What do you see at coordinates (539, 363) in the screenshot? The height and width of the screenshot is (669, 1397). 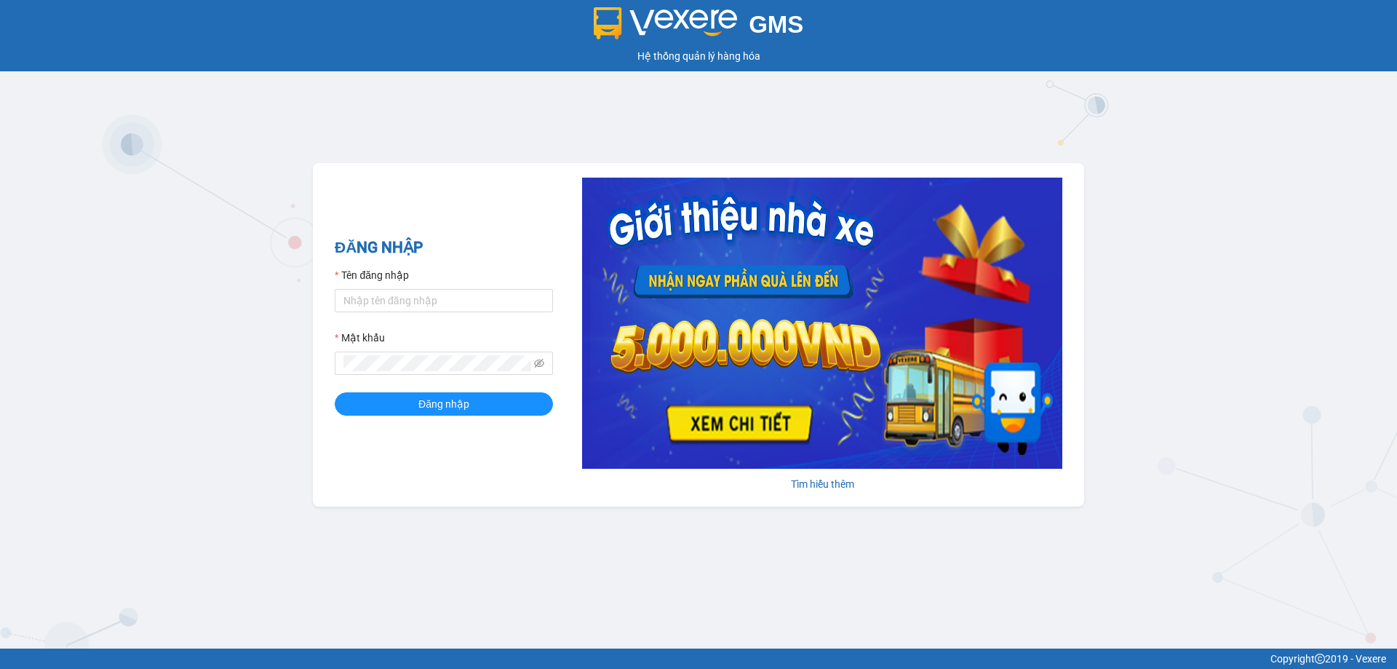 I see `span: eye-invisible` at bounding box center [539, 363].